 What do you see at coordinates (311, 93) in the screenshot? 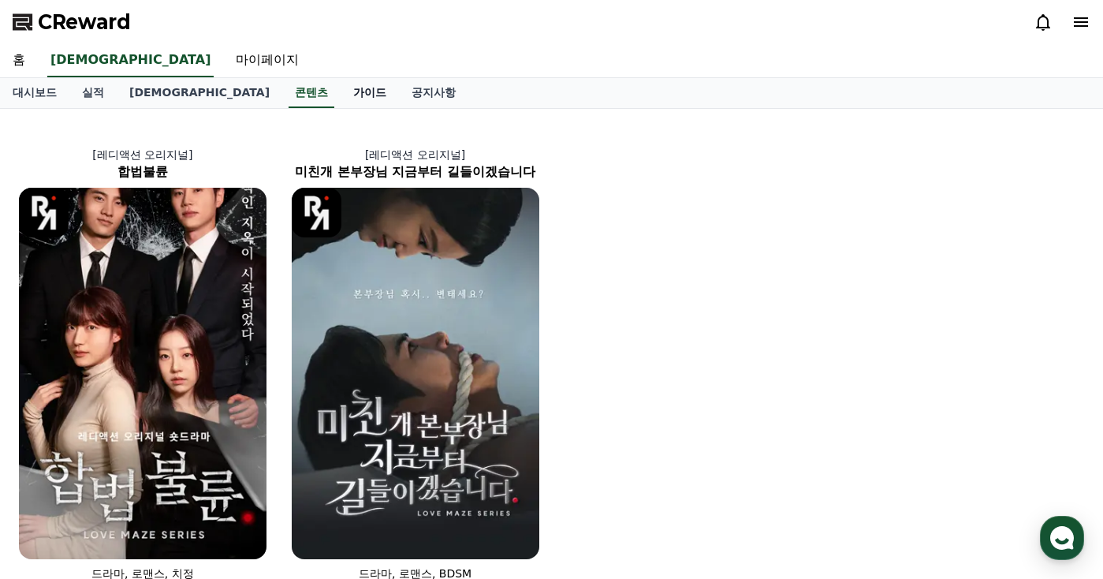
I see `a: 콘텐츠` at bounding box center [311, 93].